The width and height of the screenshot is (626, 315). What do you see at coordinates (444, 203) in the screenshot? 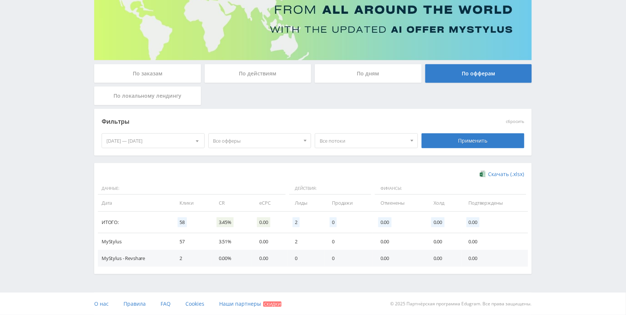
I see `td: Холд` at bounding box center [444, 203].